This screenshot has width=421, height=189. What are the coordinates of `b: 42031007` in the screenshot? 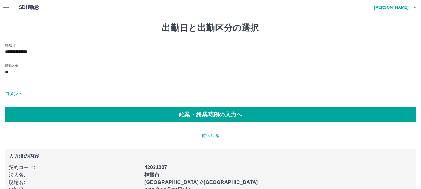 It's located at (156, 168).